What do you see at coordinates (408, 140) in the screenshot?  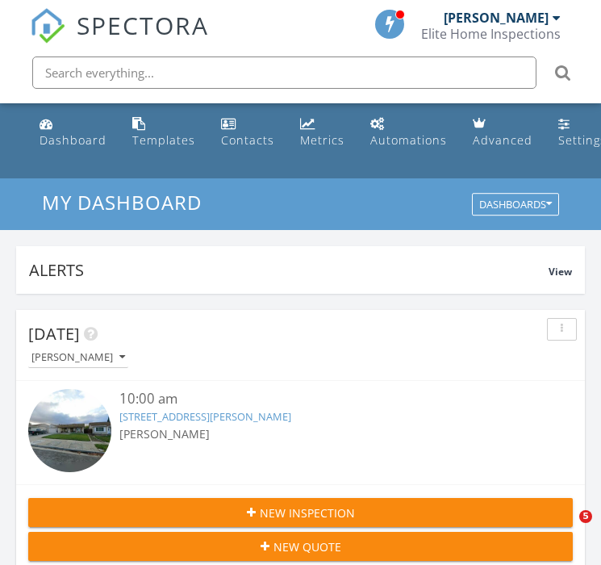 I see `div: Automations` at bounding box center [408, 140].